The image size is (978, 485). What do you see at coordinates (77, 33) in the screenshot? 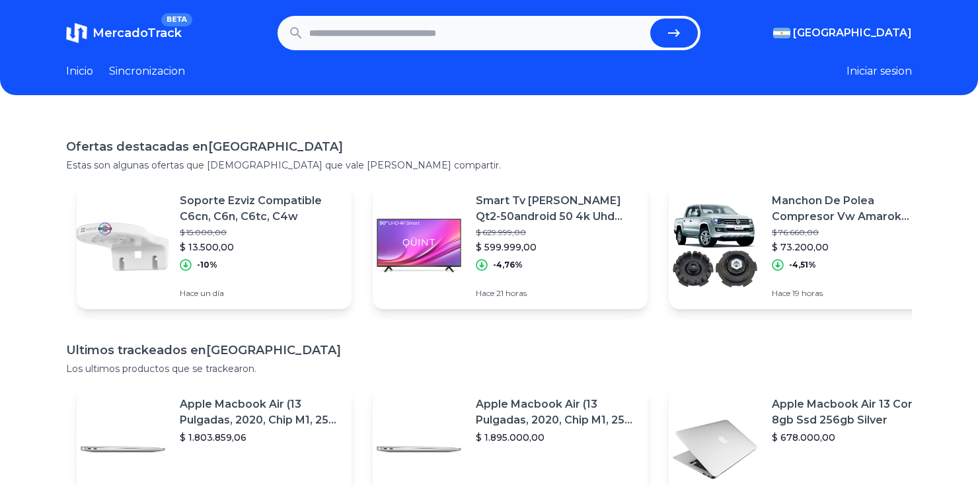
I see `img: MercadoTrack` at bounding box center [77, 33].